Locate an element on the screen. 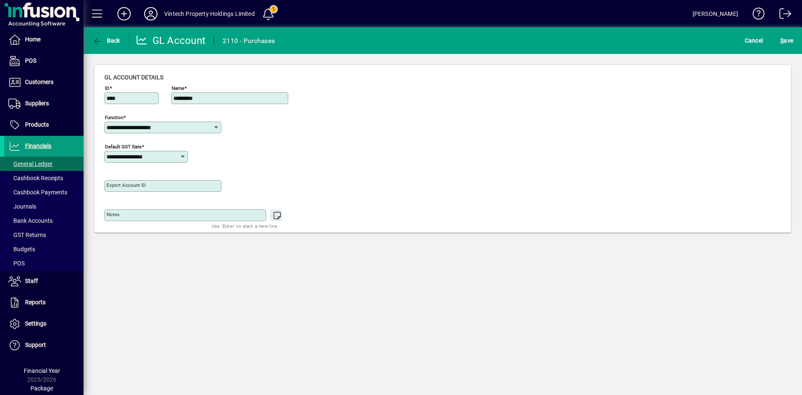  span: Reports is located at coordinates (35, 302).